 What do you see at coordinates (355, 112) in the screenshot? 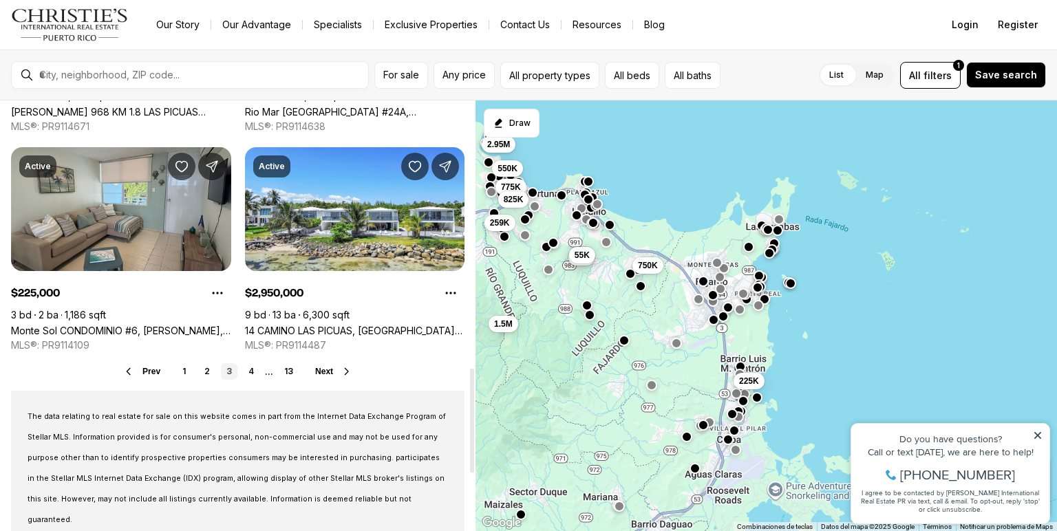
I see `a: Rio Mar VILLA LAS BRISAS #24A, RIO GRANDE PR, 00745` at bounding box center [355, 112].